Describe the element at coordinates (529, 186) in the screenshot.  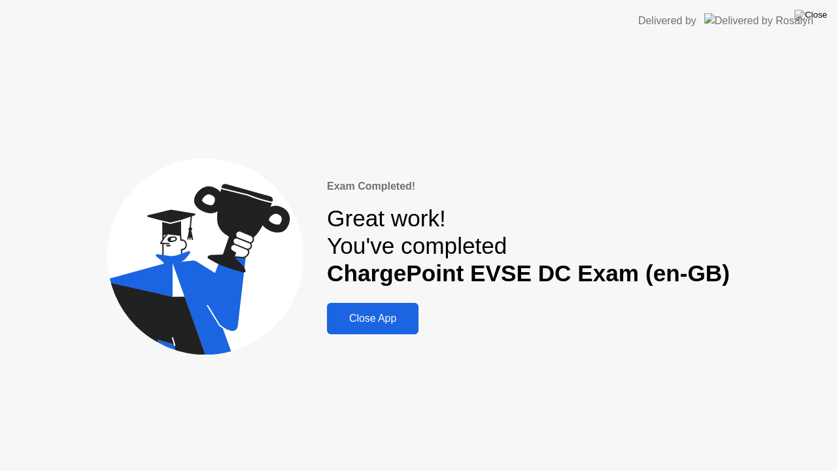
I see `div: Exam Completed!` at that location.